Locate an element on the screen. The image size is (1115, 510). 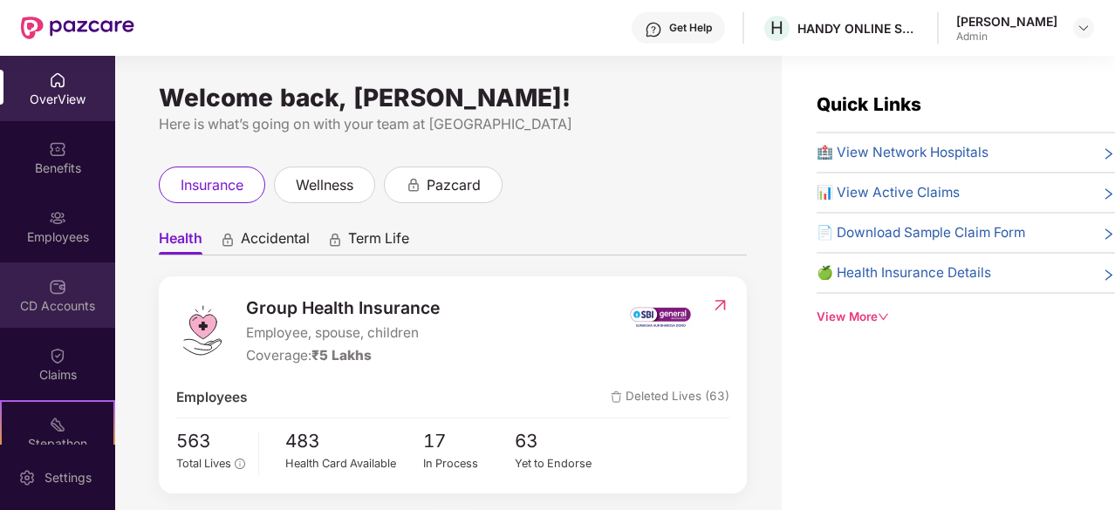
img: svg+xml;base64,PHN2ZyBpZD0iRHJvcGRvd24tMzJ4MzIiIHhtbG5zPSJodHRwOi8vd3d3LnczLm9yZy8yMDAwL3N2ZyIgd2... is located at coordinates (1083, 28).